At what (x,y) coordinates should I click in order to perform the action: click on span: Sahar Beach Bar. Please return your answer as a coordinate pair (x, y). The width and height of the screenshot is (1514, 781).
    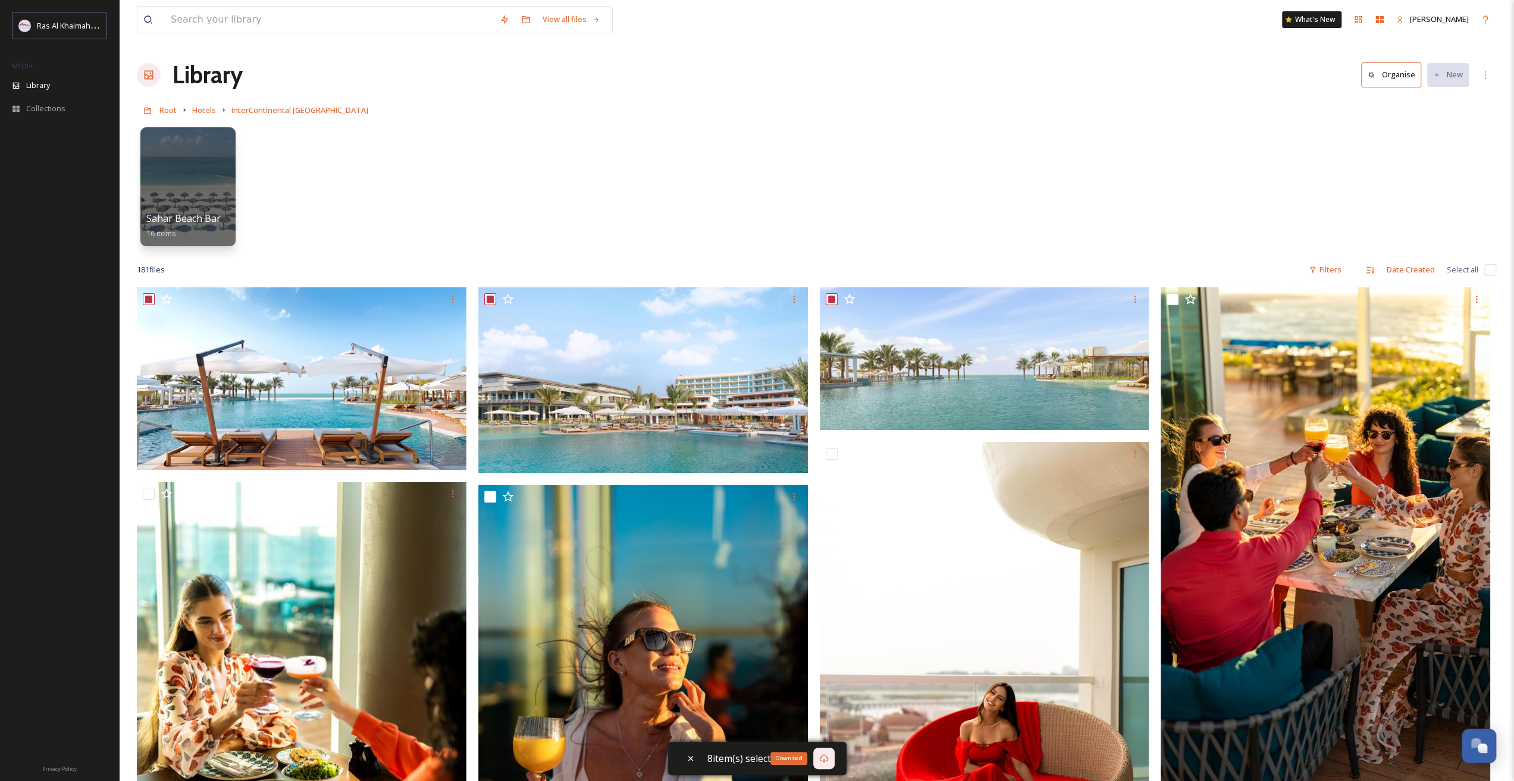
    Looking at the image, I should click on (183, 218).